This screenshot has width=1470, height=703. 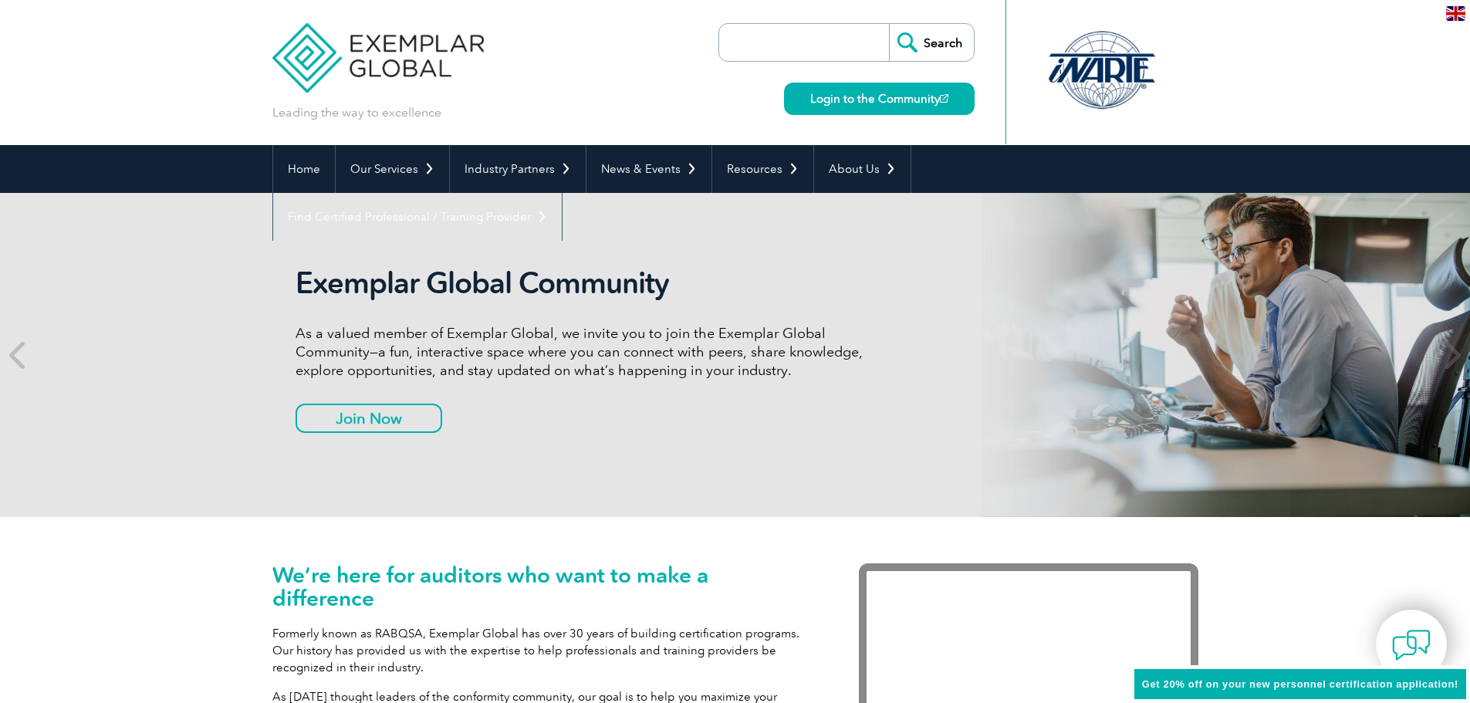 What do you see at coordinates (1412, 645) in the screenshot?
I see `img: contact-chat.png` at bounding box center [1412, 645].